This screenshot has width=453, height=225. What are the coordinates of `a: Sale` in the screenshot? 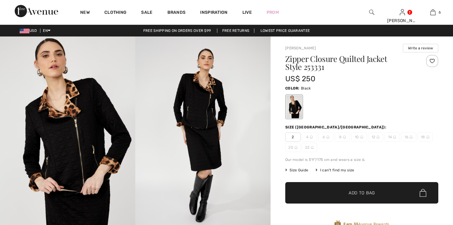 It's located at (147, 13).